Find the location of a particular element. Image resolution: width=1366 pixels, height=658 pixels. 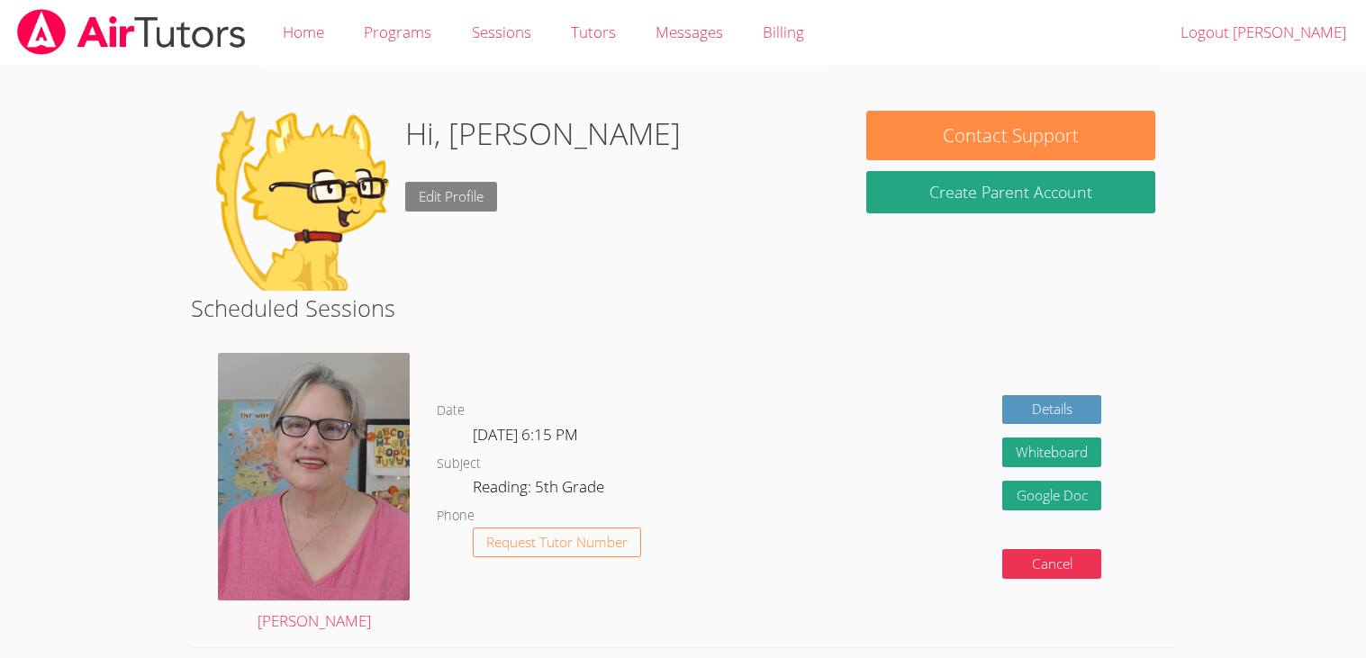

a: Details is located at coordinates (1052, 410).